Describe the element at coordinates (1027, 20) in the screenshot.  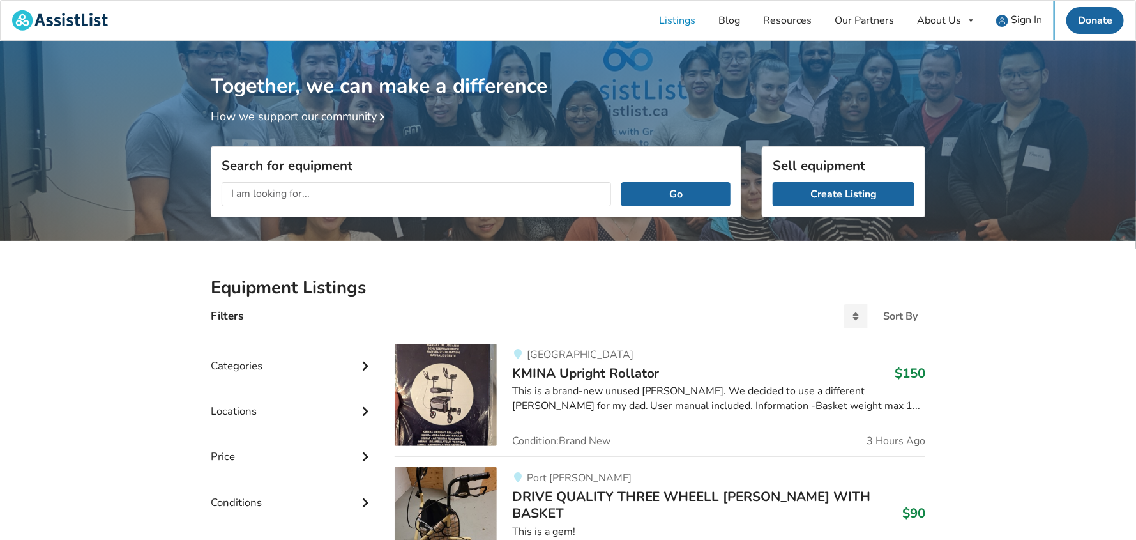
I see `span: Sign In` at that location.